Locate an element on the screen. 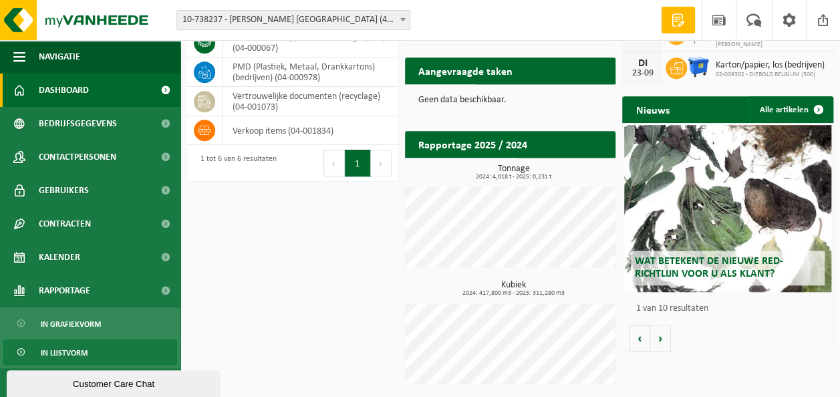  h2: Rapportage 2025 / 2024 is located at coordinates (472, 144).